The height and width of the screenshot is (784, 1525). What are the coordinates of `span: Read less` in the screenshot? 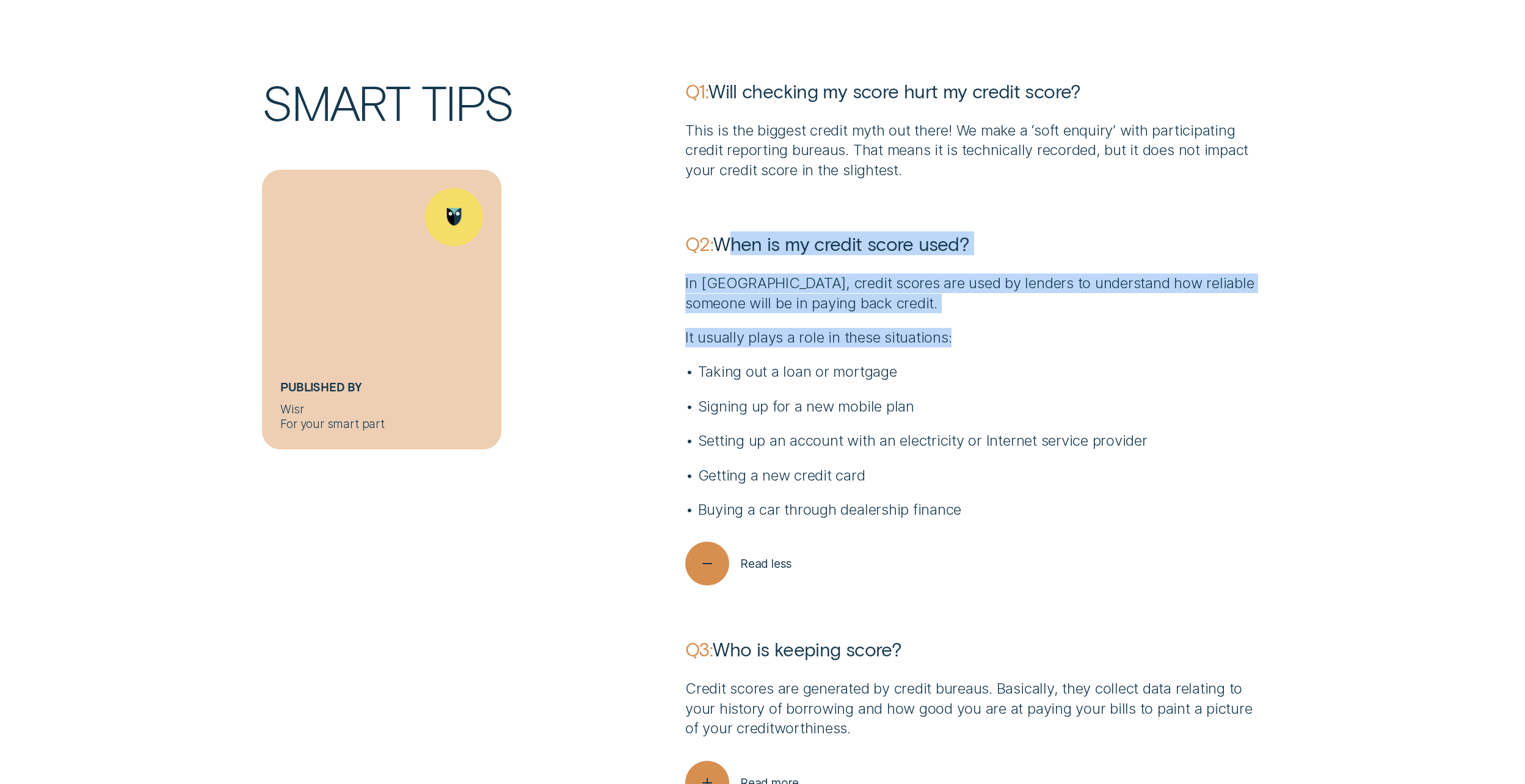 It's located at (765, 563).